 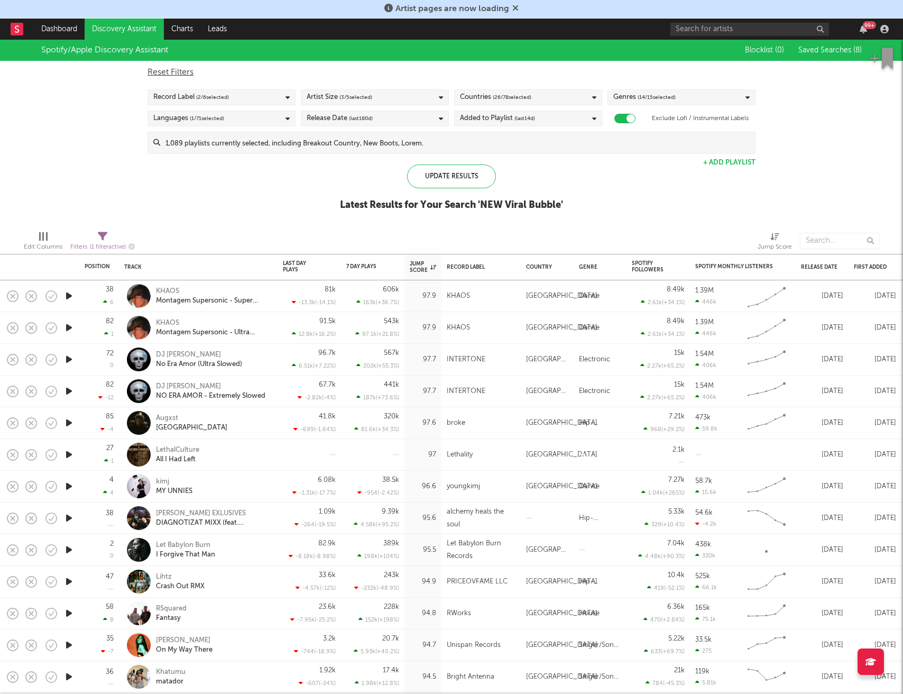 What do you see at coordinates (452, 9) in the screenshot?
I see `span: Artist pages are now loading` at bounding box center [452, 9].